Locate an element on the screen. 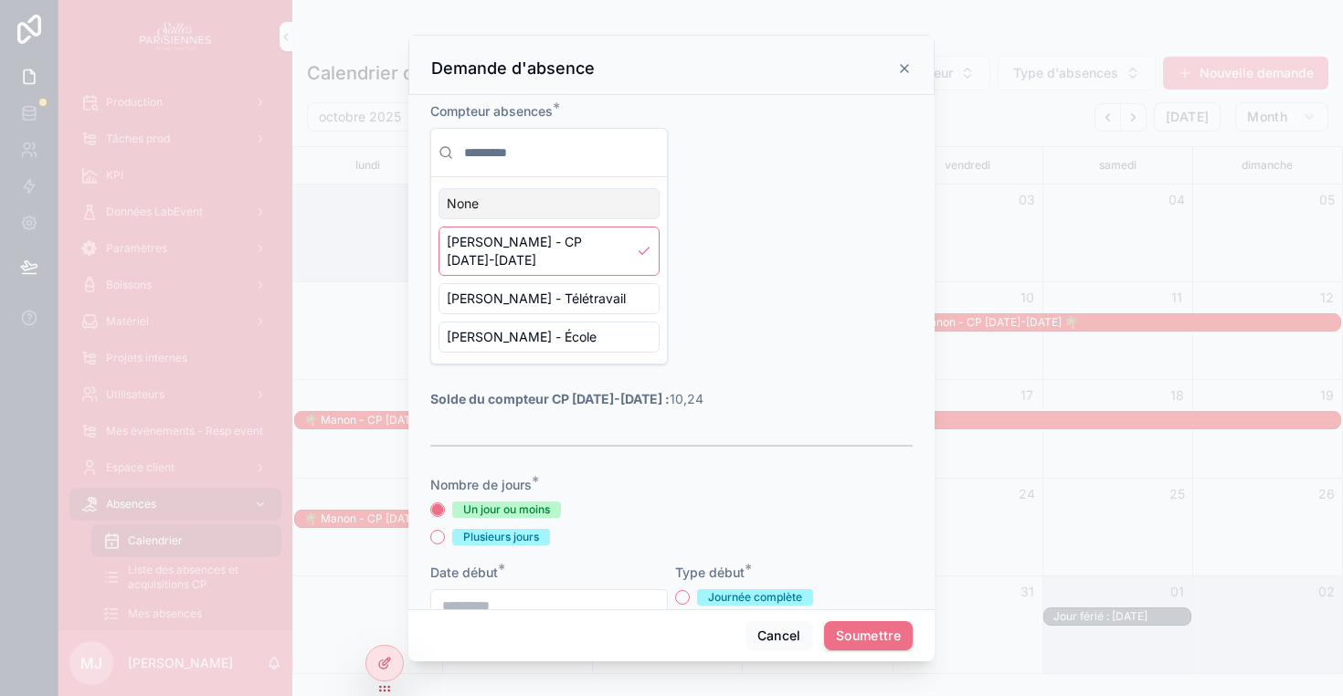  span: Type début is located at coordinates (710, 572).